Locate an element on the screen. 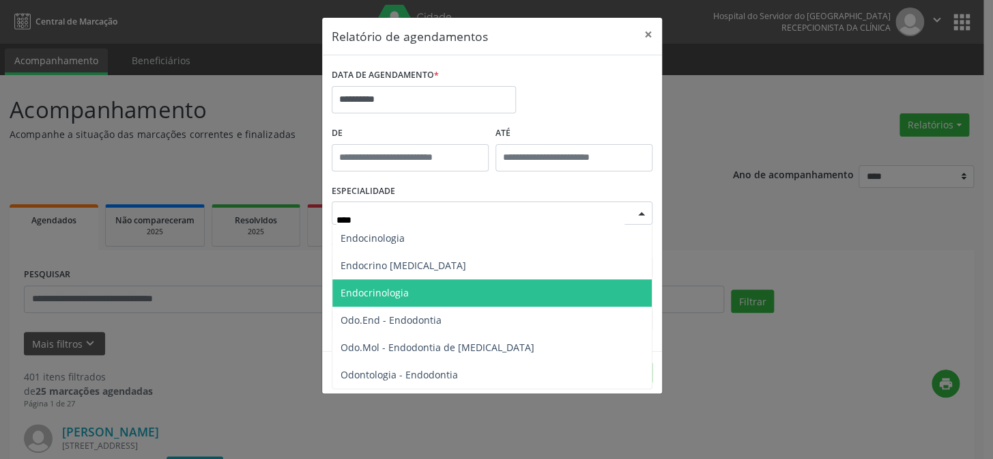 Image resolution: width=993 pixels, height=459 pixels. span: Endocinologia is located at coordinates (373, 238).